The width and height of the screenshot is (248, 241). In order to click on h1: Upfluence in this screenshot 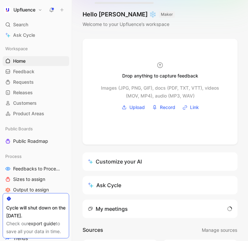, I will do `click(24, 10)`.